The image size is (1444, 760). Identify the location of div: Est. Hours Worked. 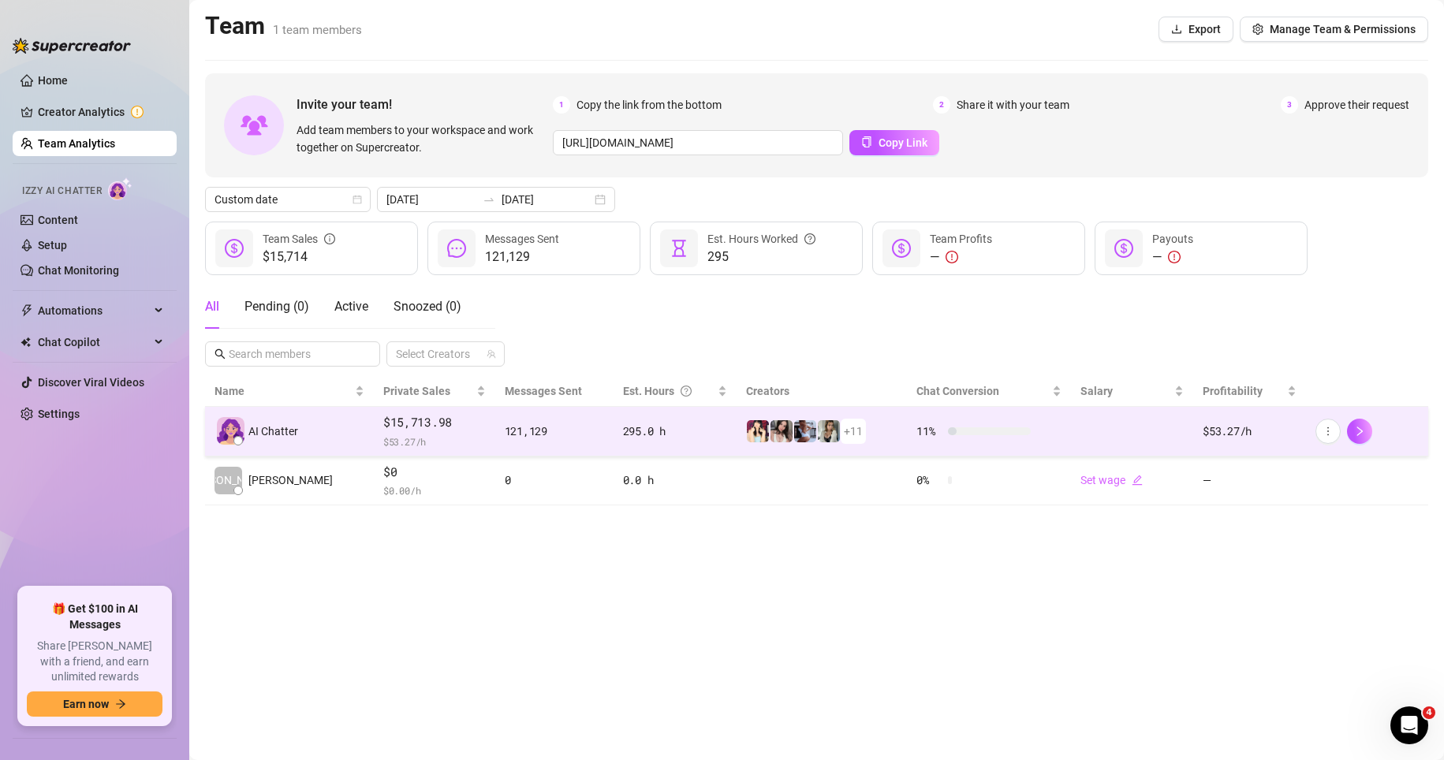
(761, 239).